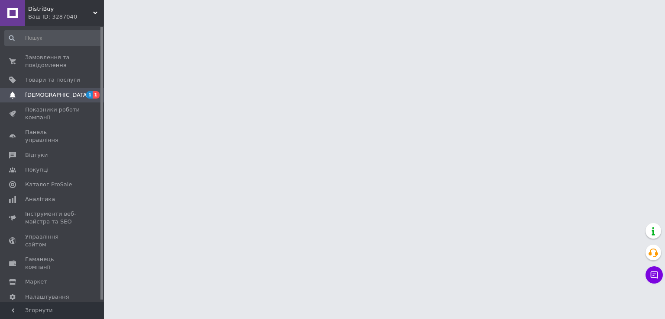 The width and height of the screenshot is (665, 319). What do you see at coordinates (66, 17) in the screenshot?
I see `div: Ваш ID: 3287040` at bounding box center [66, 17].